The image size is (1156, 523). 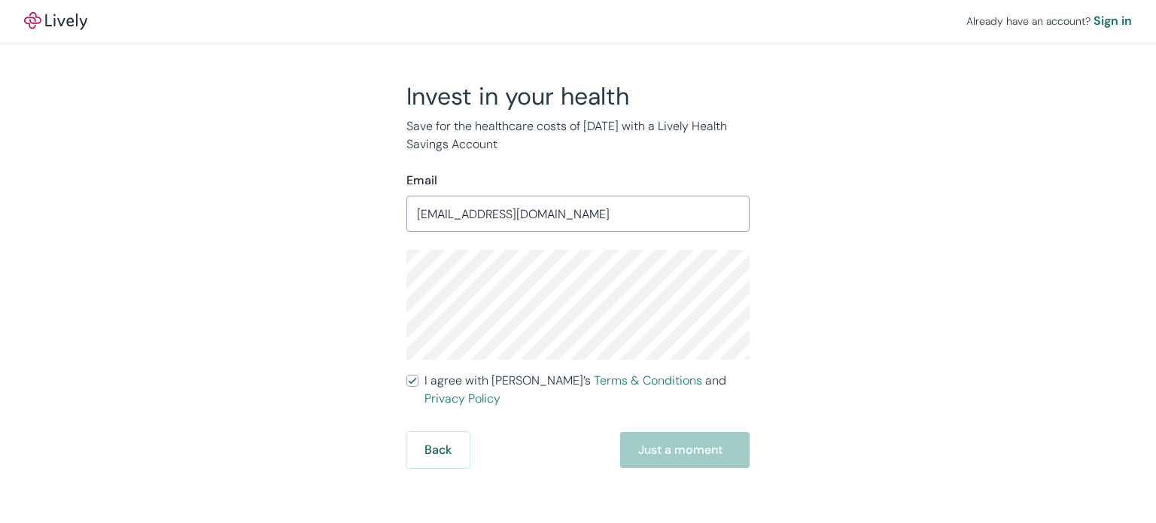 I want to click on a: Sign in, so click(x=1112, y=21).